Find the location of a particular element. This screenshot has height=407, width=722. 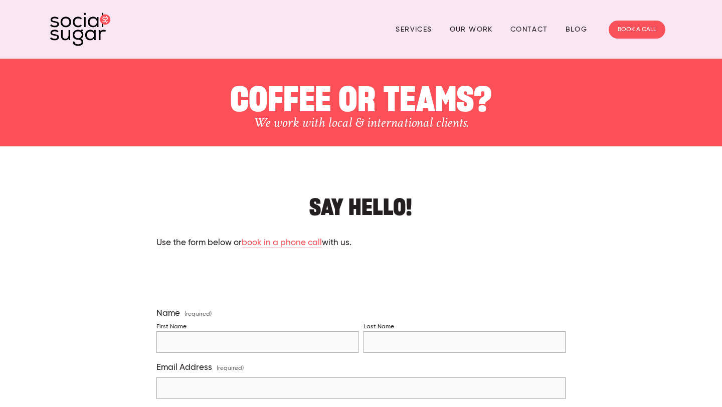

img: SocialSugar is located at coordinates (80, 29).